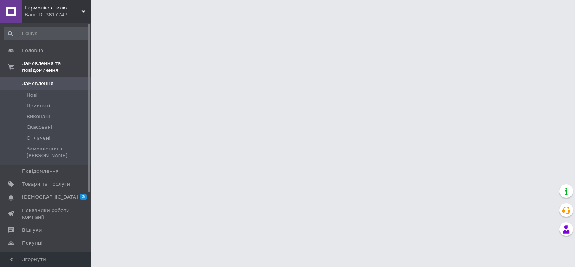  What do you see at coordinates (38, 106) in the screenshot?
I see `span: Прийняті` at bounding box center [38, 106].